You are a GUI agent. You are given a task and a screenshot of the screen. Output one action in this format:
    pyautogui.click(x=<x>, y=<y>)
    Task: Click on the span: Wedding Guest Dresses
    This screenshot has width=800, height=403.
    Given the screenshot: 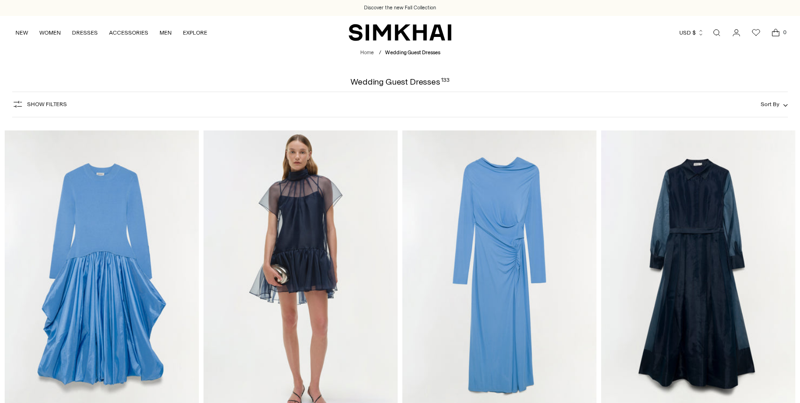 What is the action you would take?
    pyautogui.click(x=412, y=52)
    